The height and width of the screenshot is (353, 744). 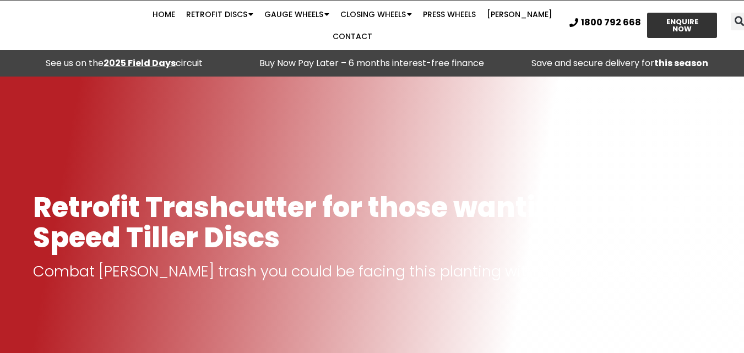 I want to click on a: 2025 Field Days, so click(x=139, y=63).